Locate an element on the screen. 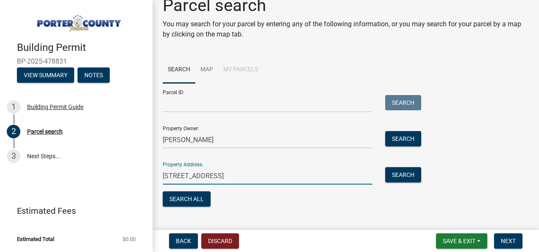 Image resolution: width=539 pixels, height=252 pixels. span: BP-2025-478831 is located at coordinates (76, 61).